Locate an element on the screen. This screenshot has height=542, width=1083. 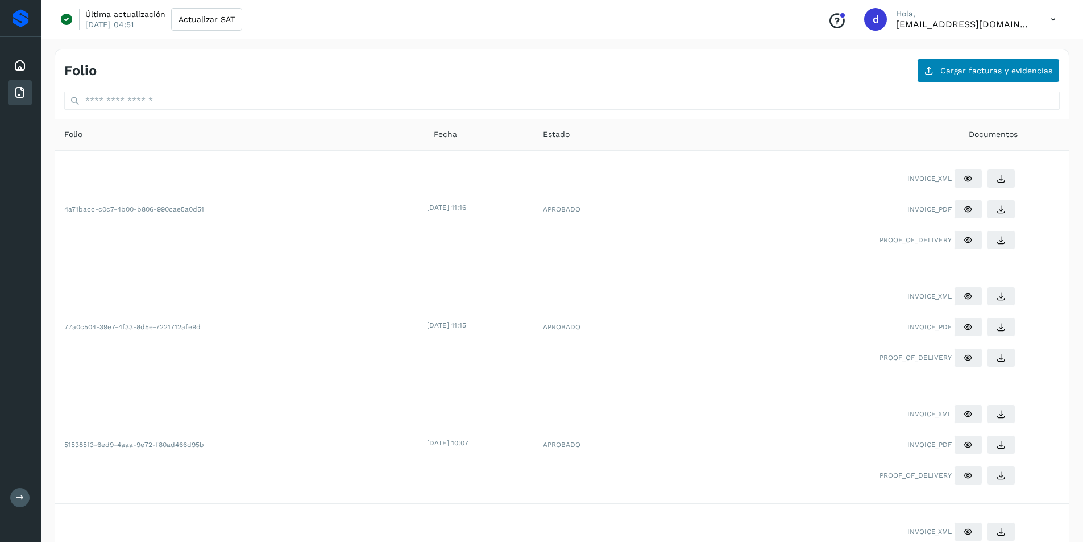
span: Documentos is located at coordinates (993, 134).